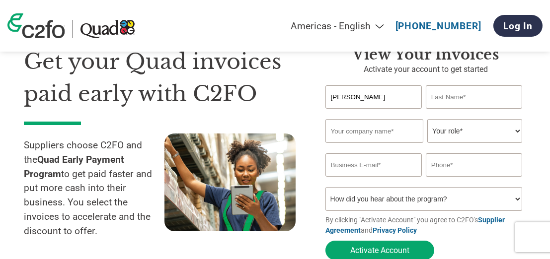  I want to click on input: Your company name*, so click(374, 131).